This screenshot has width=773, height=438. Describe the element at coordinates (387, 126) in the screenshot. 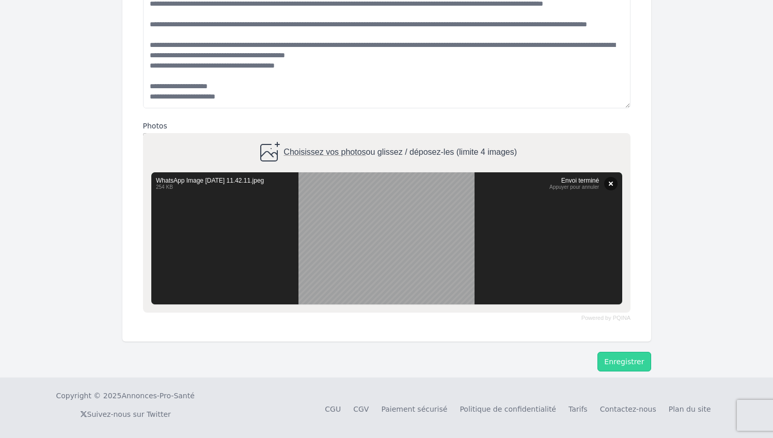

I see `label: Photos` at that location.